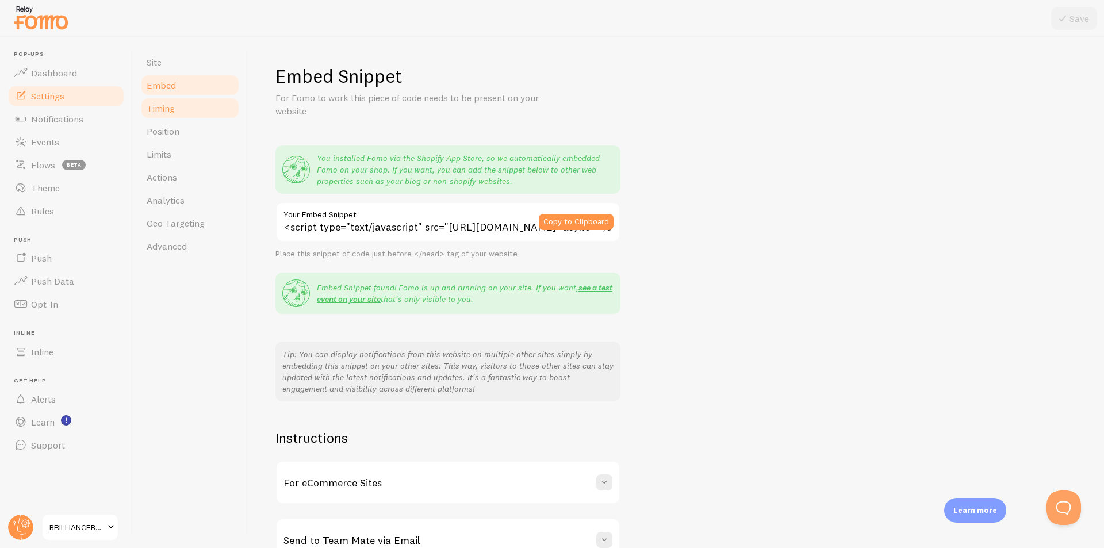  I want to click on a: Limits, so click(190, 154).